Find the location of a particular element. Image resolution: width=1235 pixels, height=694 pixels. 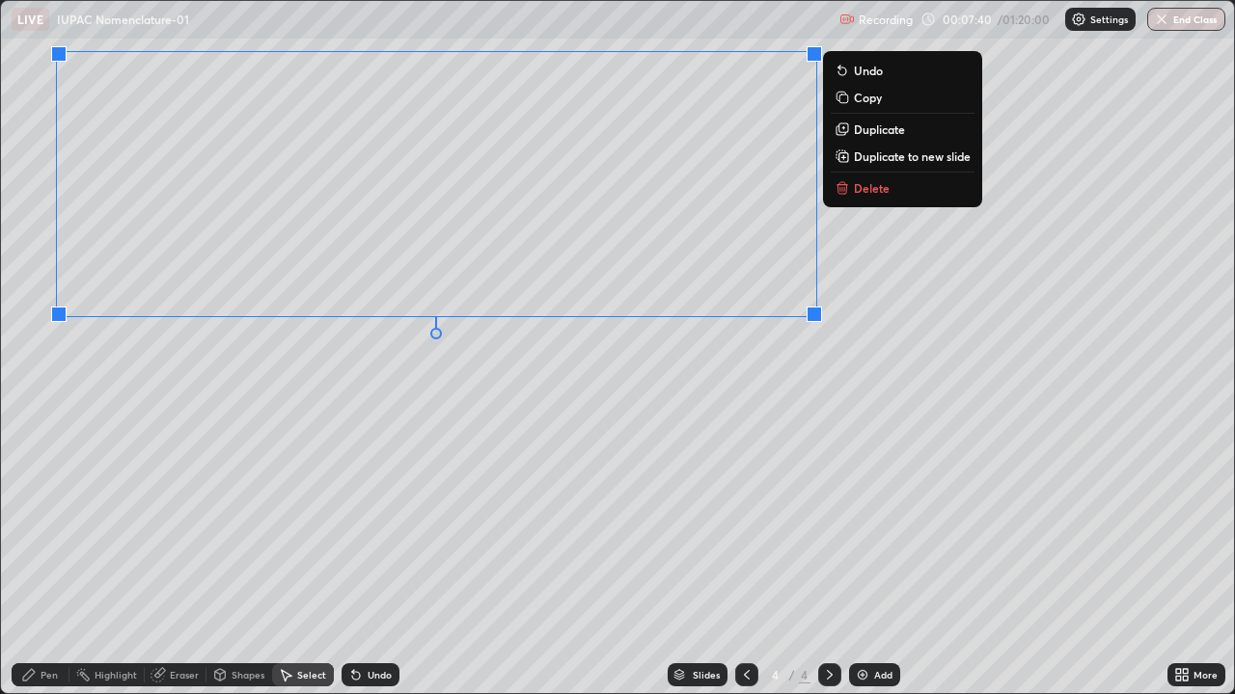

button: Duplicate is located at coordinates (902, 129).